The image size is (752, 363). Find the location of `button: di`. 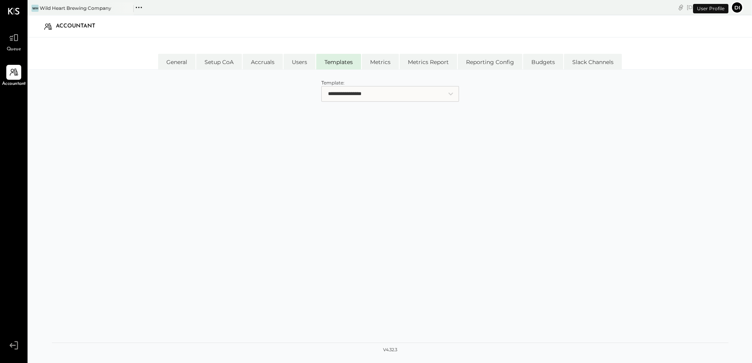

button: di is located at coordinates (737, 7).